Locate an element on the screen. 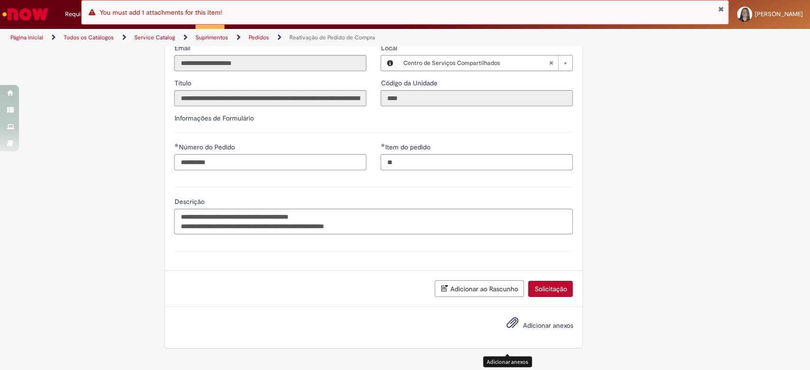 Image resolution: width=810 pixels, height=370 pixels. button: Adicionar anexos is located at coordinates (512, 325).